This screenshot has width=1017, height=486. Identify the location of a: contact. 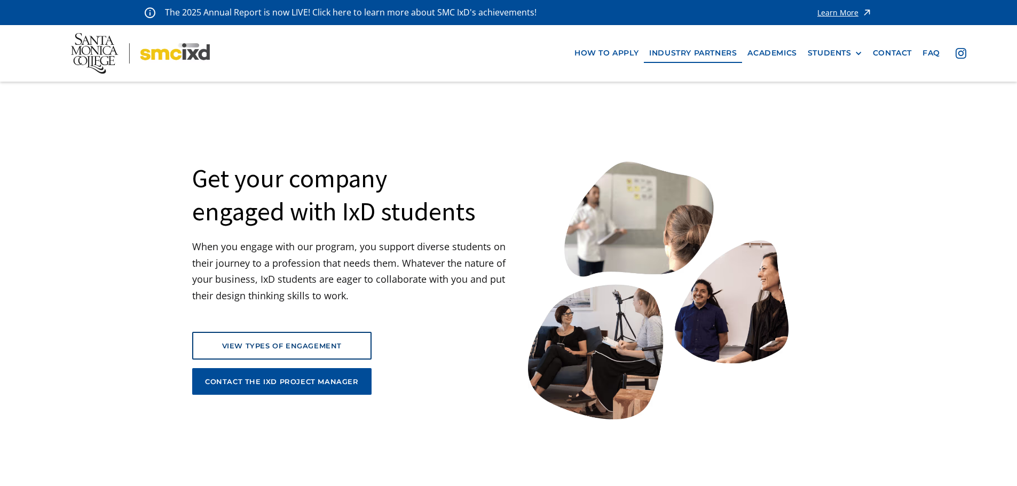
(892, 53).